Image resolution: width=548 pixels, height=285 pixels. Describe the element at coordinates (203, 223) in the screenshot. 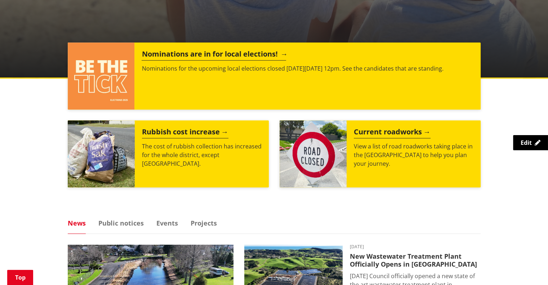

I see `a: Projects` at that location.